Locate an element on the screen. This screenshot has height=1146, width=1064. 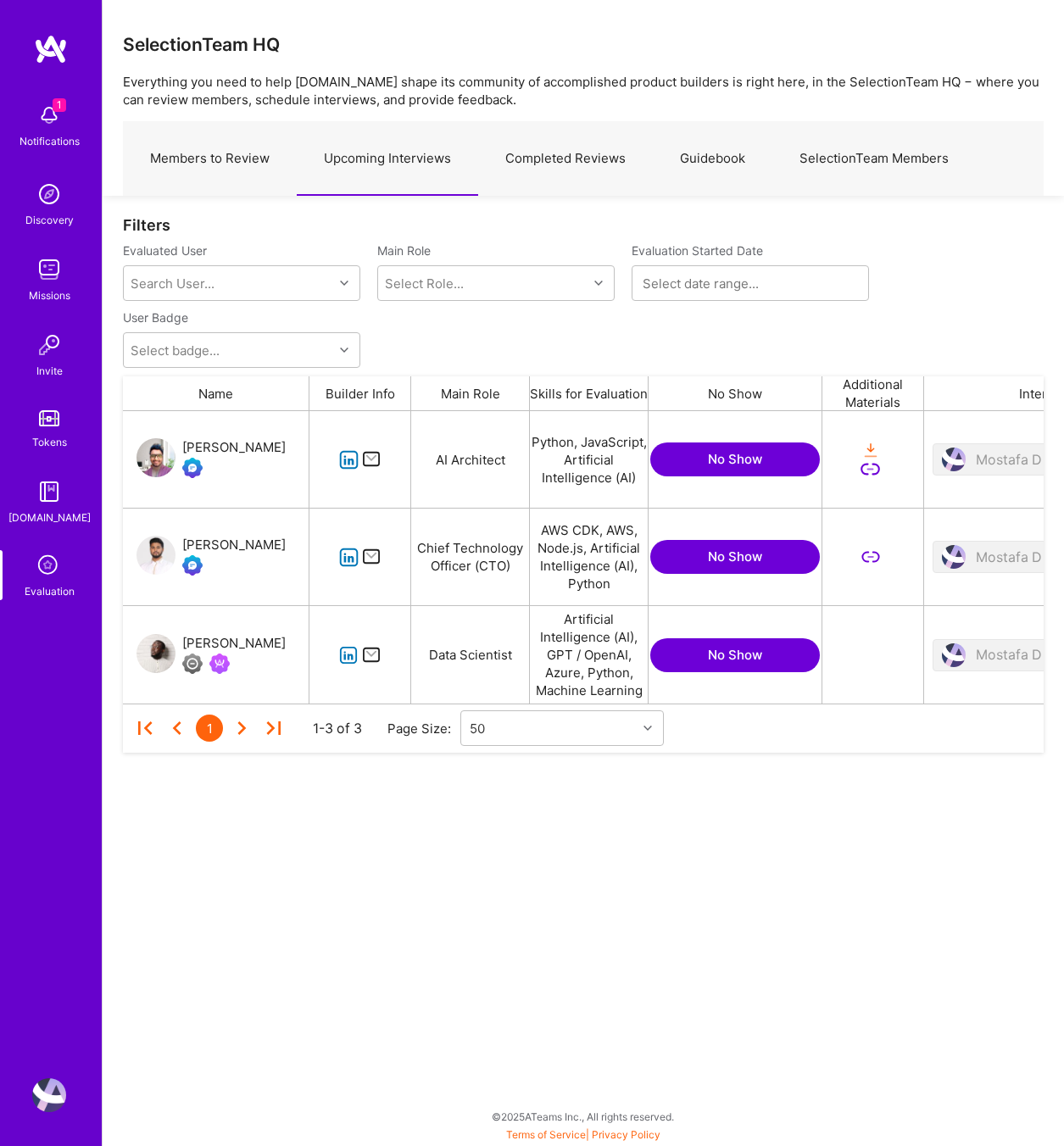
label: Evaluated User is located at coordinates (242, 250).